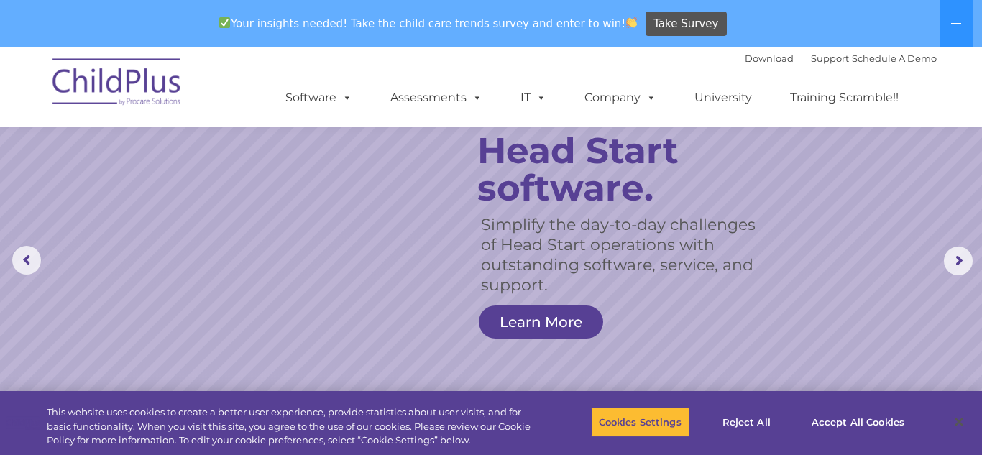 This screenshot has height=455, width=982. I want to click on span: Phone number, so click(230, 159).